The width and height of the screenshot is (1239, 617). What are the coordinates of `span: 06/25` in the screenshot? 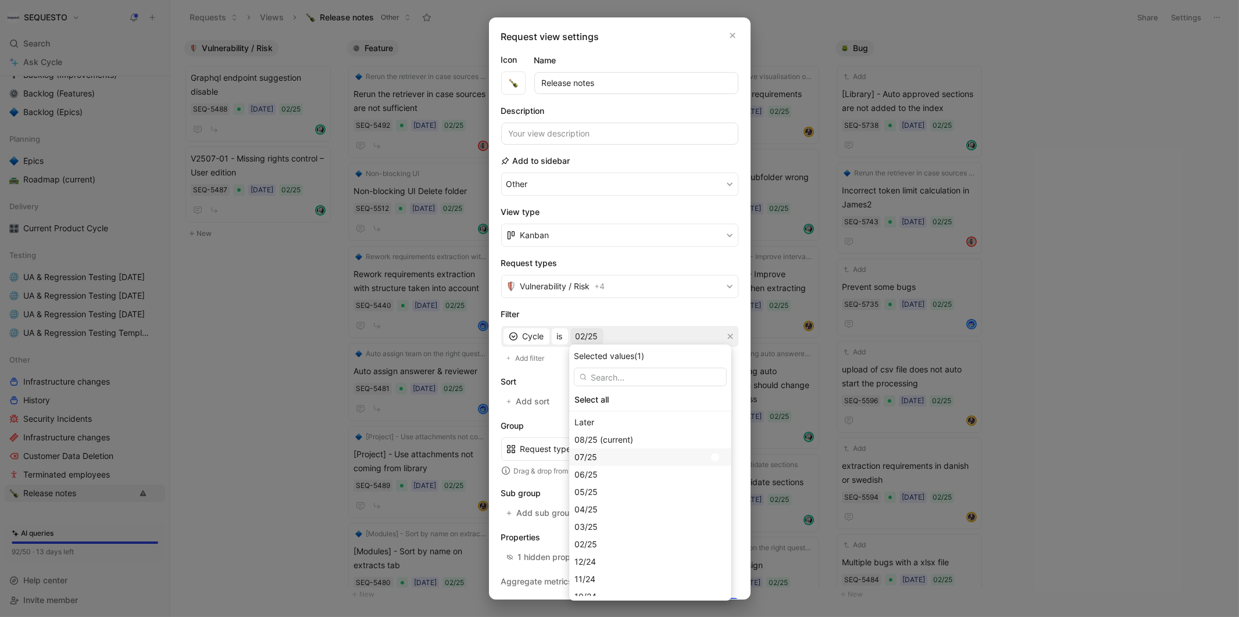 It's located at (586, 474).